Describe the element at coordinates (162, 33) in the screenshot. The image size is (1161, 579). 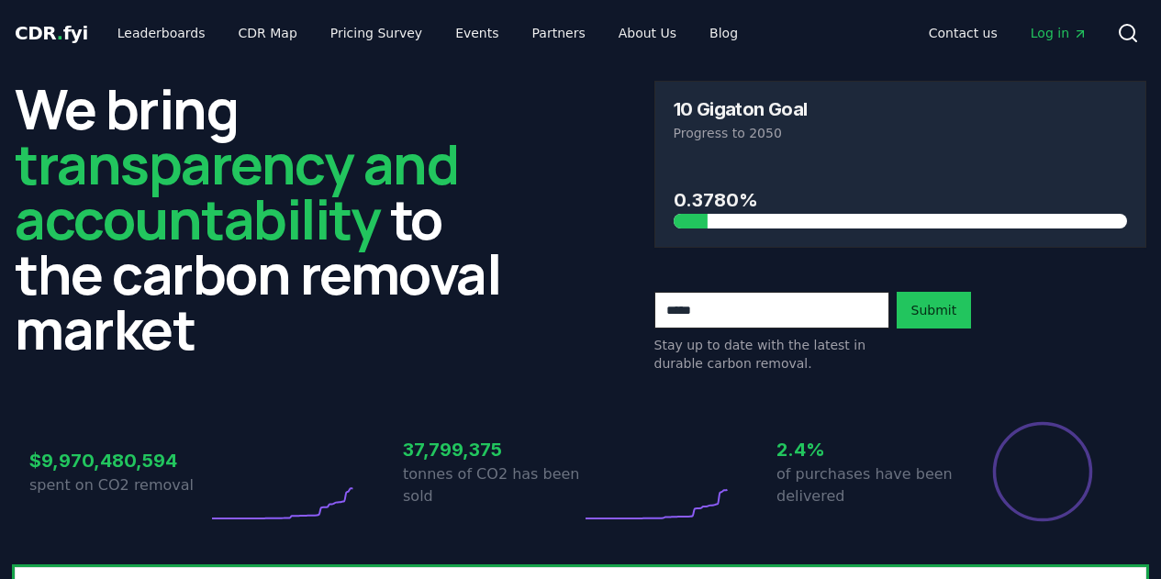
I see `a: Leaderboards` at that location.